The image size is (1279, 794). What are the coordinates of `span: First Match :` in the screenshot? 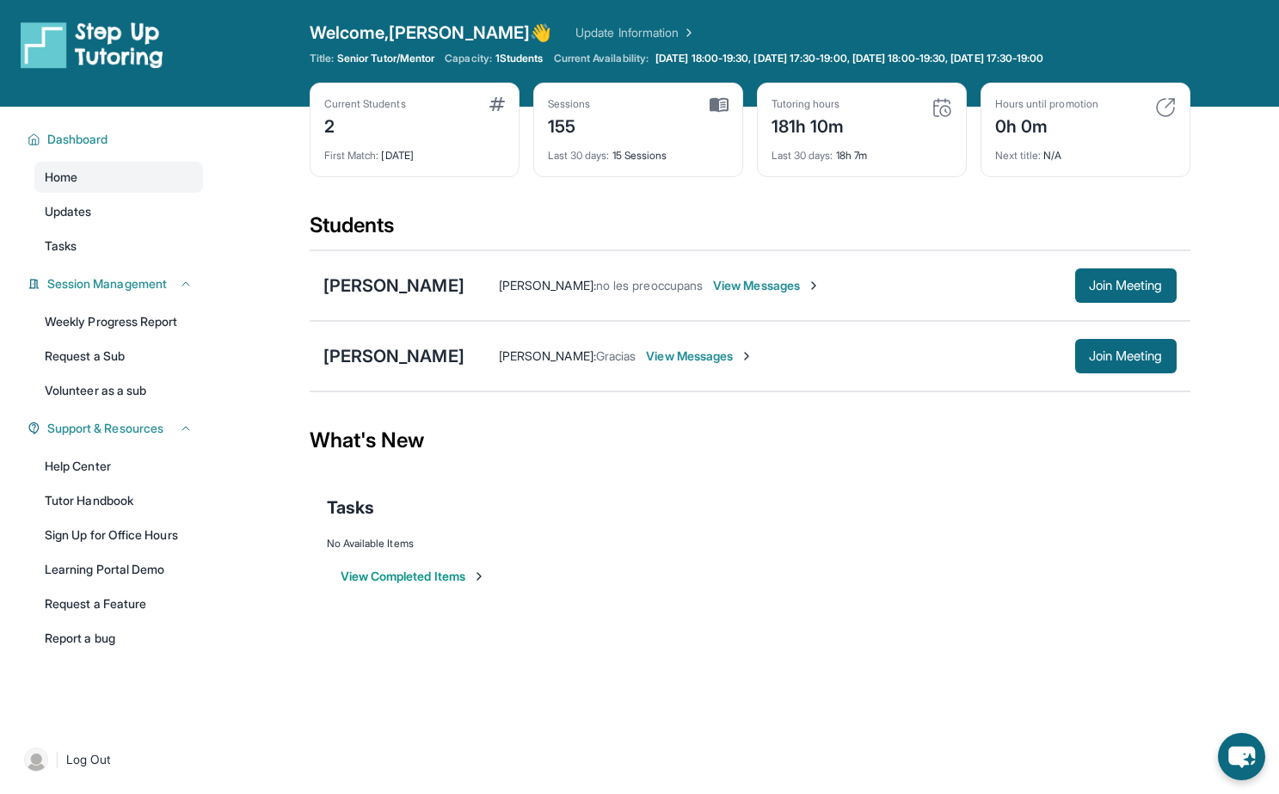 It's located at (352, 155).